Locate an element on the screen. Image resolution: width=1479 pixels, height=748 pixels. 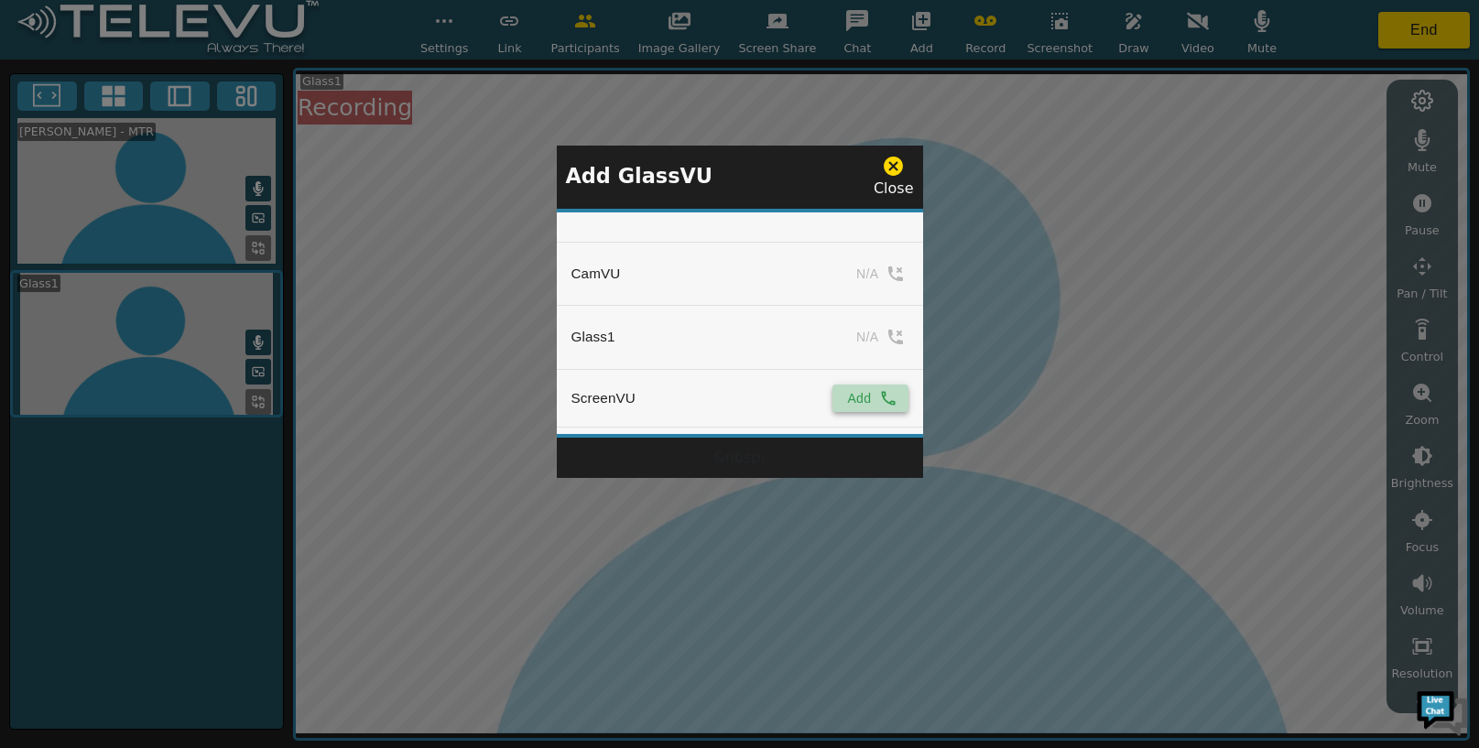
div: Minimize live chat window is located at coordinates (322, 31).